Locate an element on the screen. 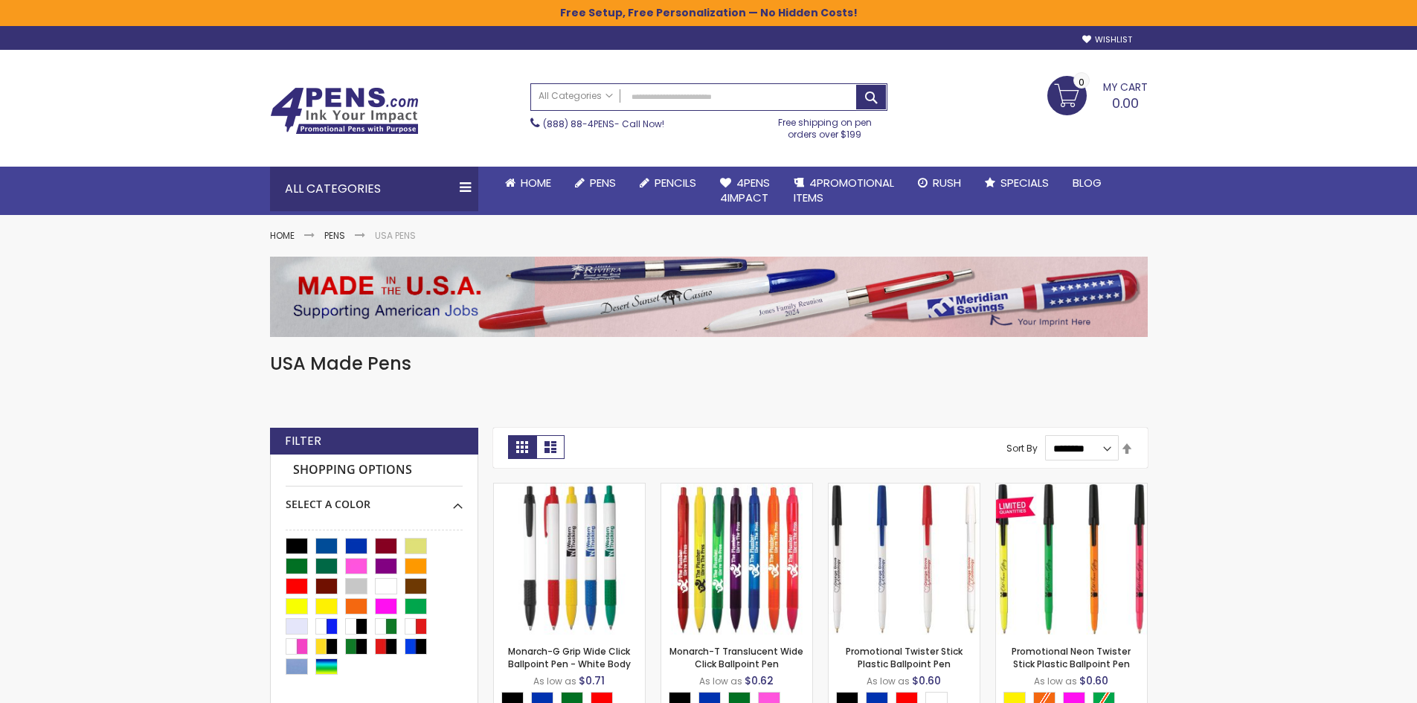 The width and height of the screenshot is (1417, 703). a: 4Pens4impact is located at coordinates (744, 190).